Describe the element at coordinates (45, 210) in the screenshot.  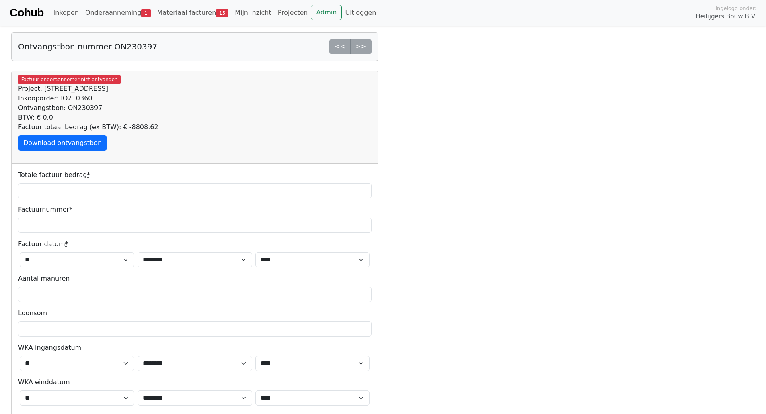
I see `label: Factuurnummer` at that location.